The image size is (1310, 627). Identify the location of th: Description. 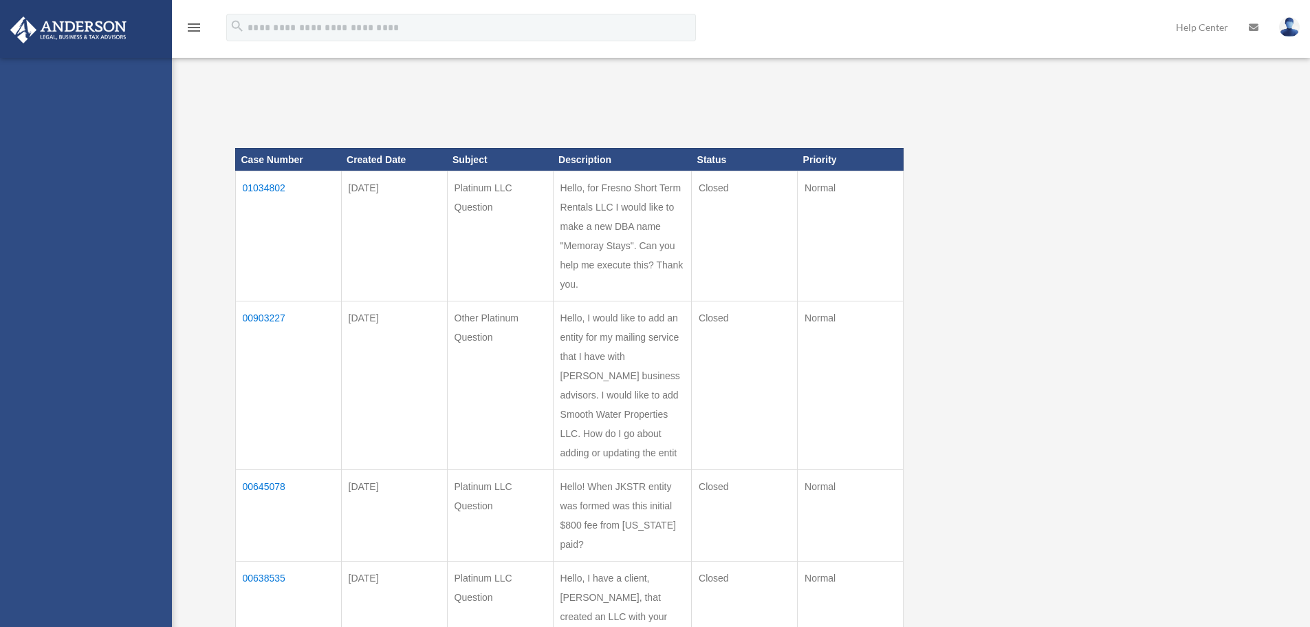
(622, 160).